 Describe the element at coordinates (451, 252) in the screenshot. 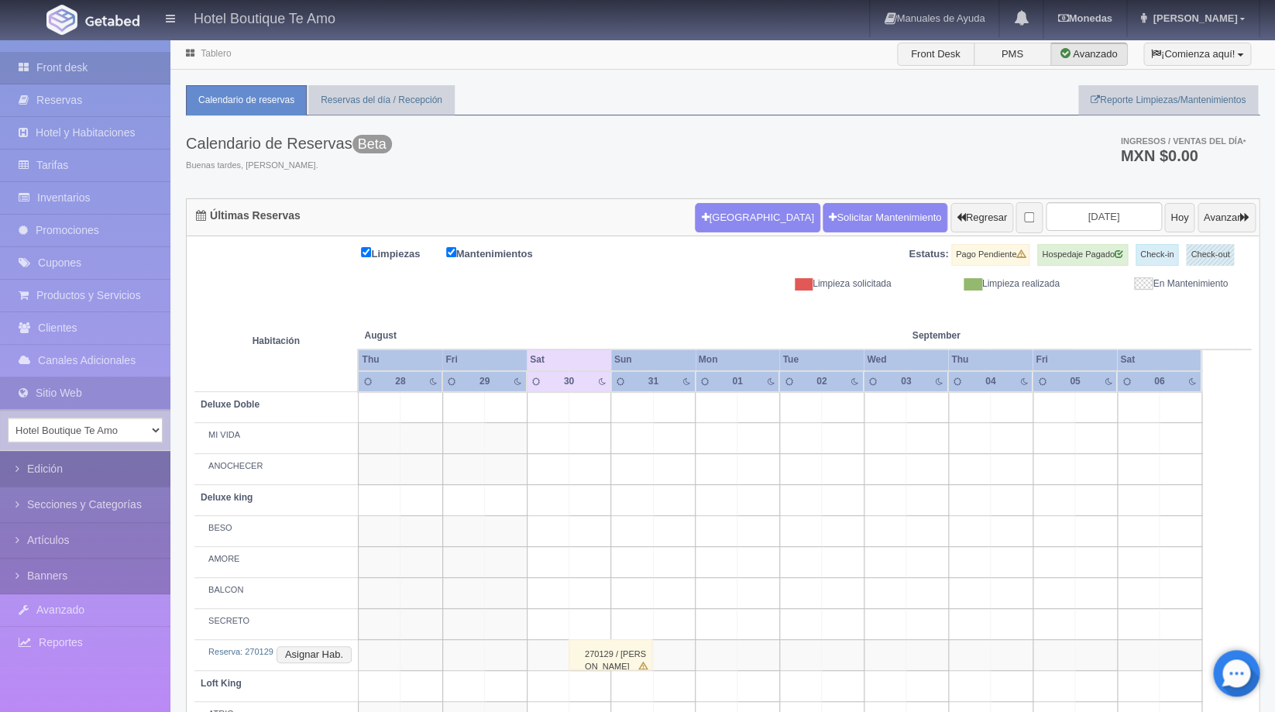

I see `input: Mantenimientos` at that location.